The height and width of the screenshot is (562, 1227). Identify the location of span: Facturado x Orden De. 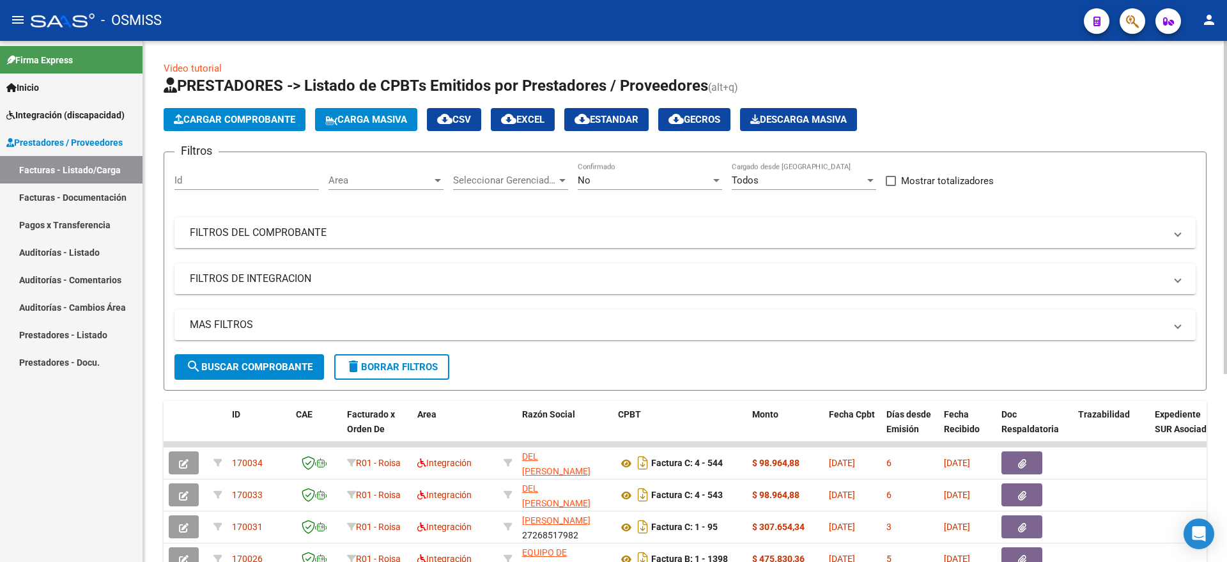
(371, 421).